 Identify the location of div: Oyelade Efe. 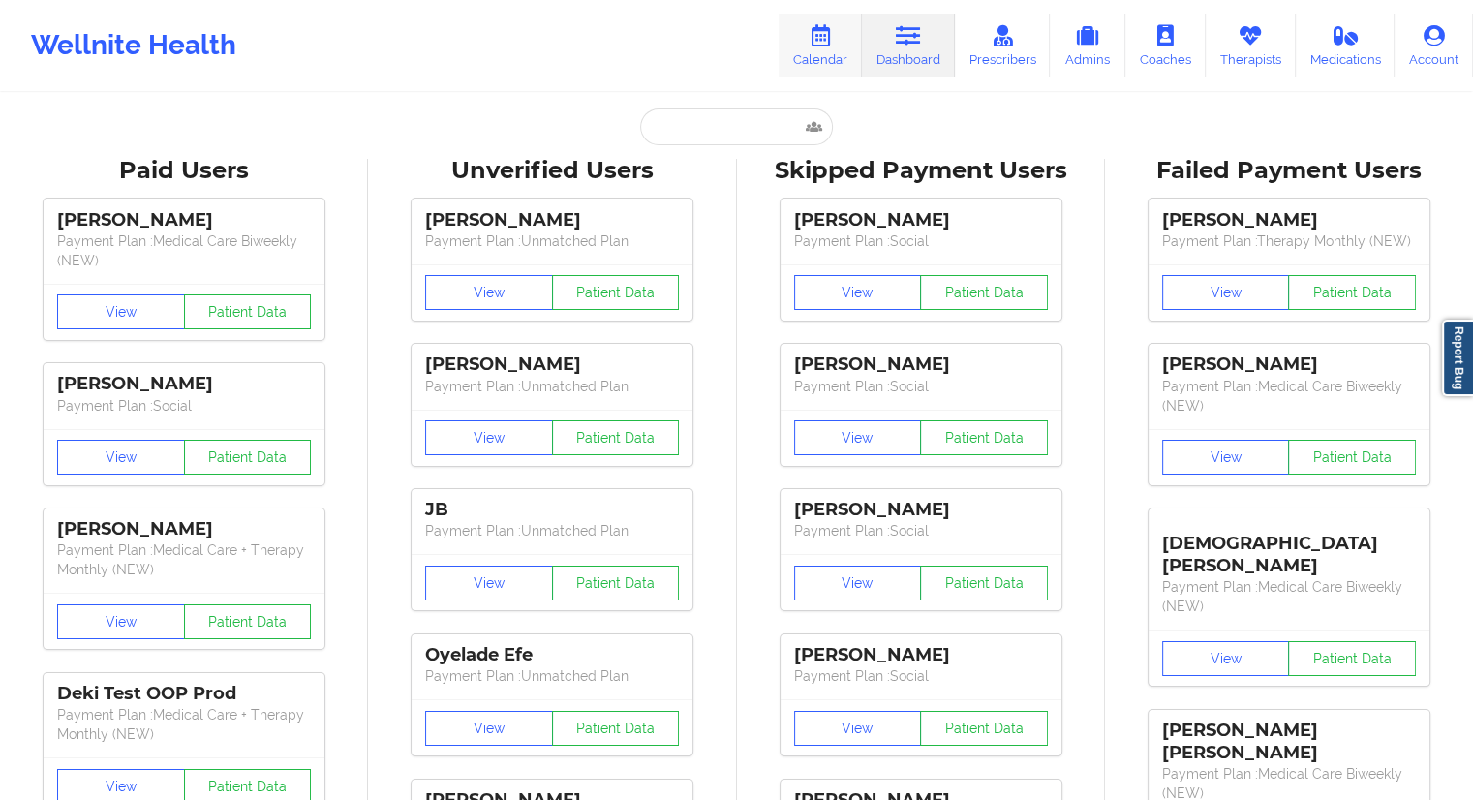
(552, 655).